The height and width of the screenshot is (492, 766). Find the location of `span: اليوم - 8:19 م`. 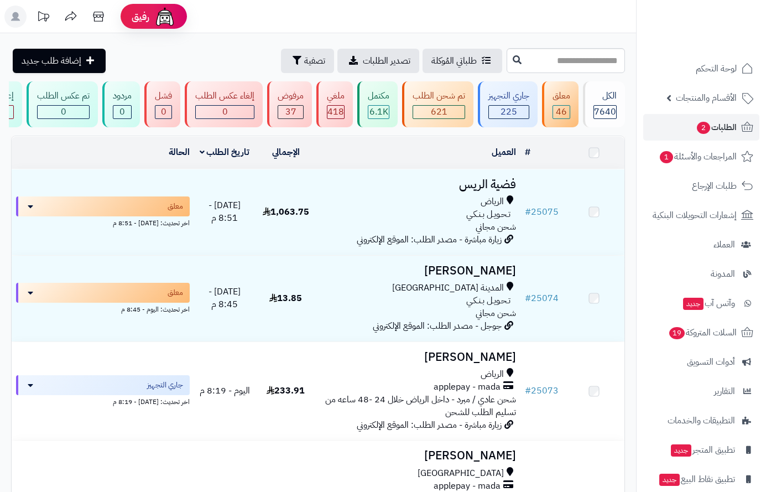

span: اليوم - 8:19 م is located at coordinates (225, 391).